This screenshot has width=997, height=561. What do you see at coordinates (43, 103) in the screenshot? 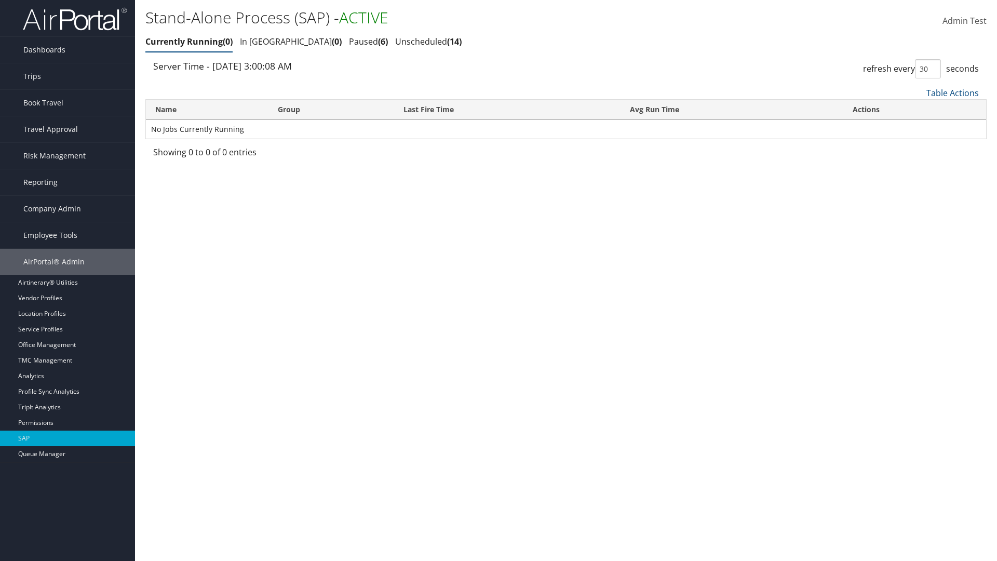
I see `span: Book Travel` at bounding box center [43, 103].